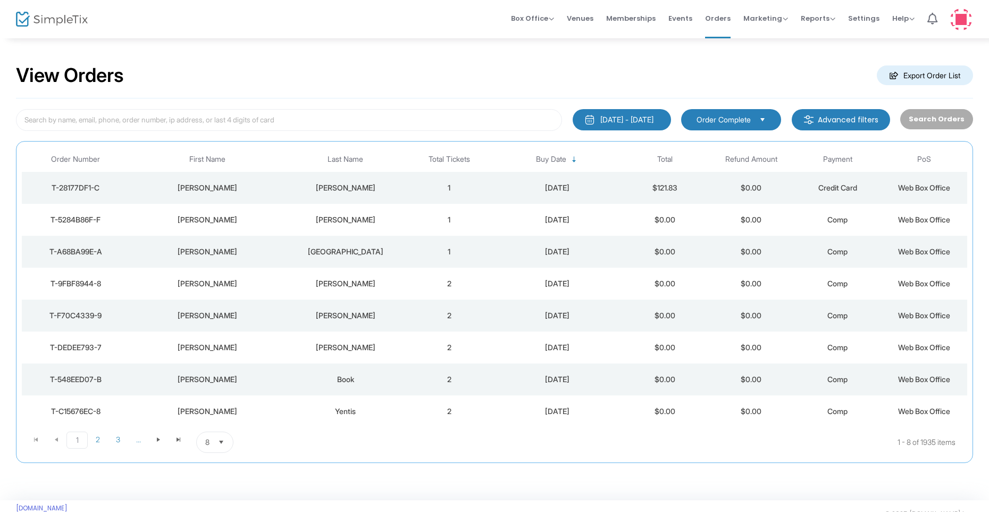  Describe the element at coordinates (207, 379) in the screenshot. I see `div: Joshua` at that location.